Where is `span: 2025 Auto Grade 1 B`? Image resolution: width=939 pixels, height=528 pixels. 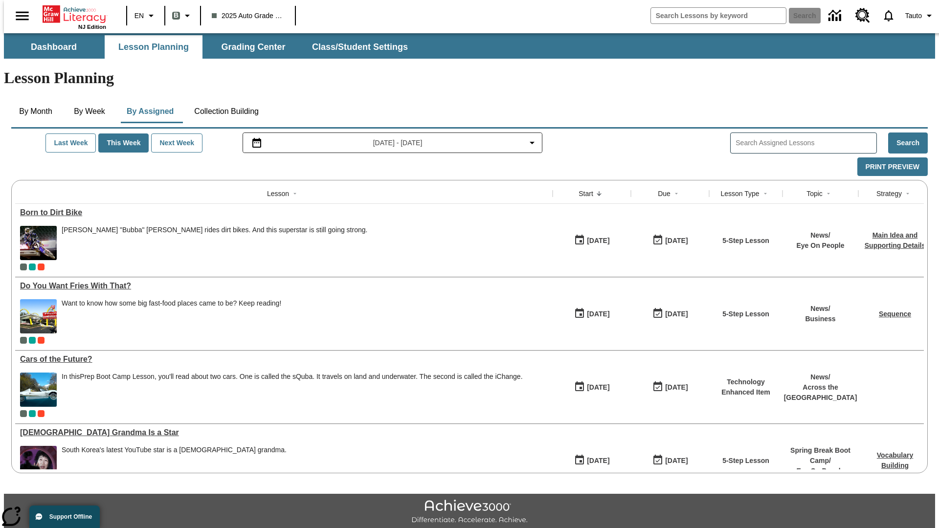
span: 2025 Auto Grade 1 B is located at coordinates (248, 16).